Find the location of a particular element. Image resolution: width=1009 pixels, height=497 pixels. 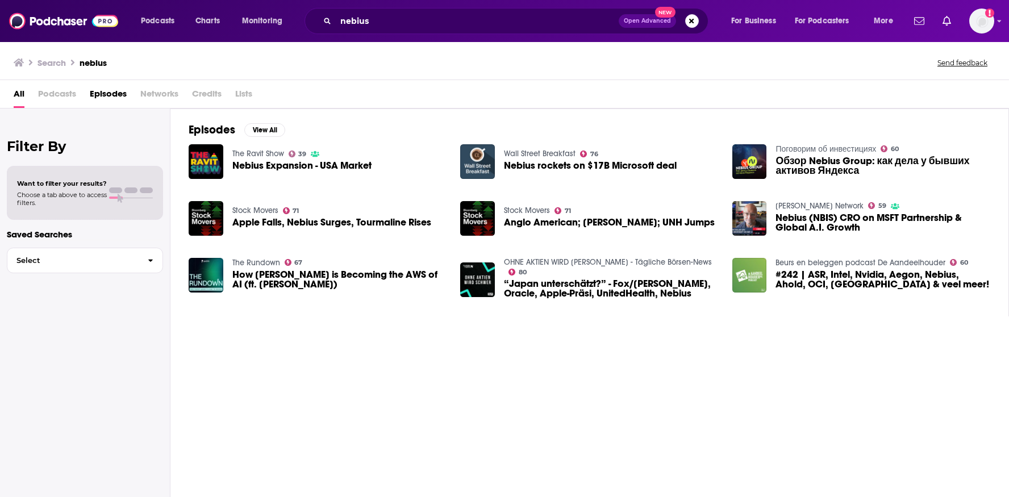

span: More is located at coordinates (883, 21).